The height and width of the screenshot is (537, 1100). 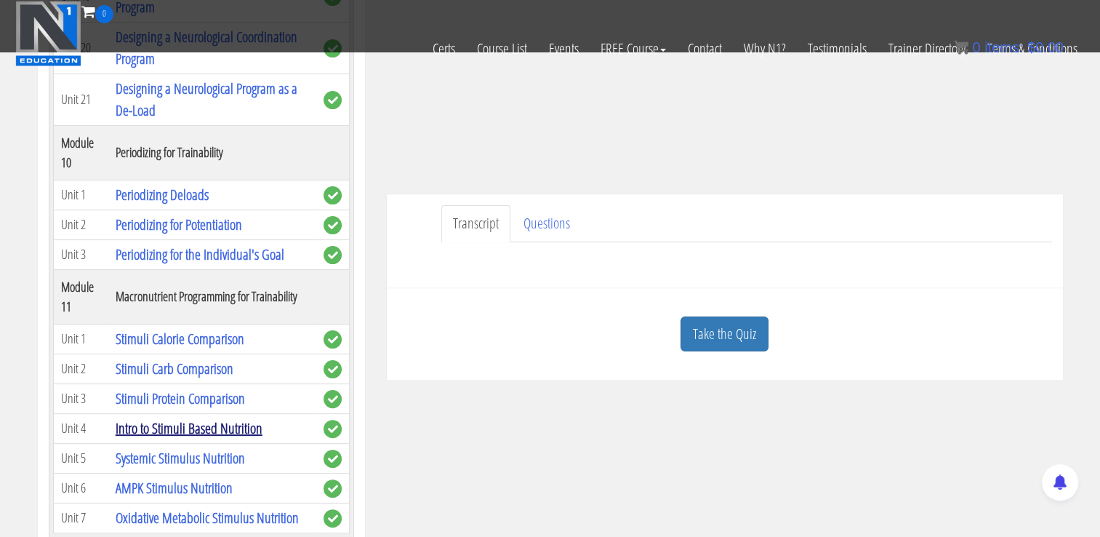 I want to click on a: Intro to Stimuli Based Nutrition, so click(x=189, y=427).